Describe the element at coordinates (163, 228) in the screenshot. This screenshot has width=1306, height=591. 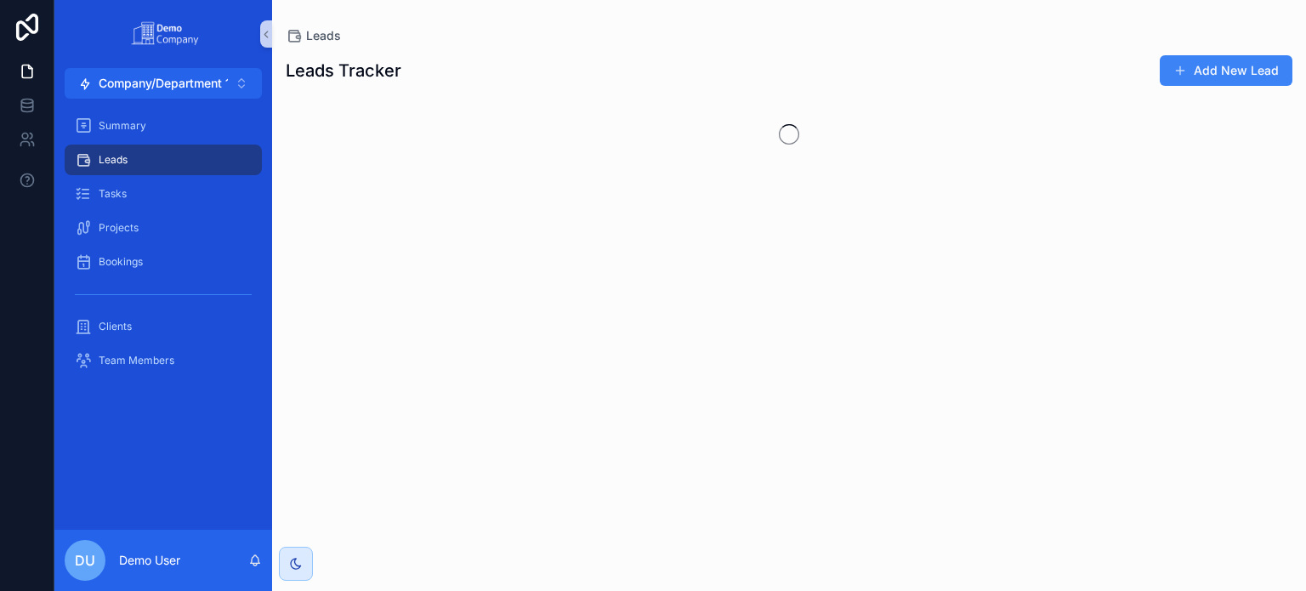
I see `a: Projects` at that location.